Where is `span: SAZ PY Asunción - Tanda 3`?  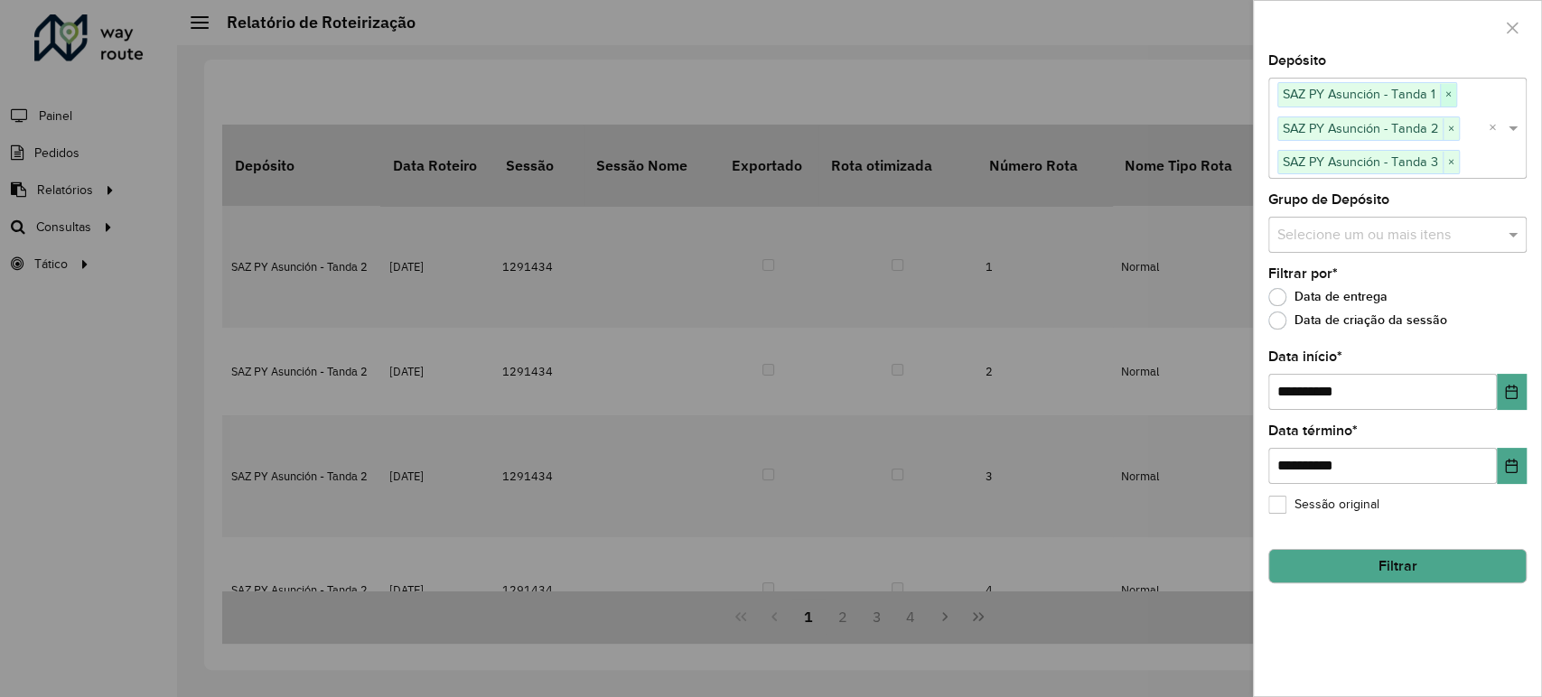 span: SAZ PY Asunción - Tanda 3 is located at coordinates (1360, 162).